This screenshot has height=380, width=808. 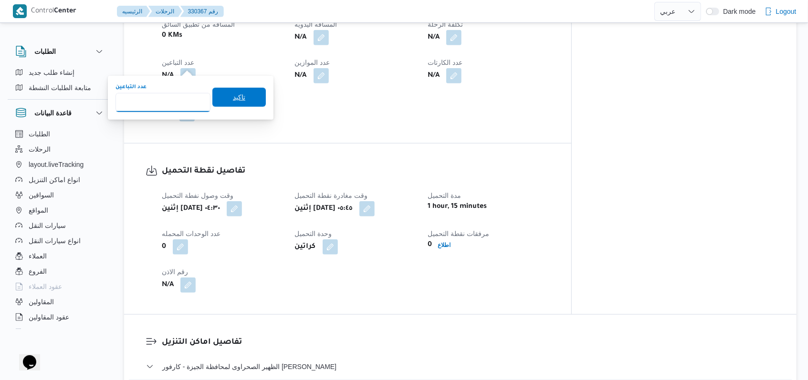 What do you see at coordinates (60, 88) in the screenshot?
I see `span: متابعة الطلبات النشطة` at bounding box center [60, 88].